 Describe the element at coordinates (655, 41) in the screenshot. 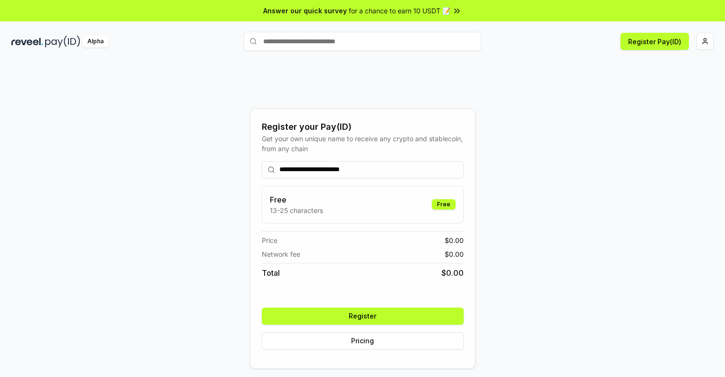

I see `button: Register Pay(ID)` at that location.